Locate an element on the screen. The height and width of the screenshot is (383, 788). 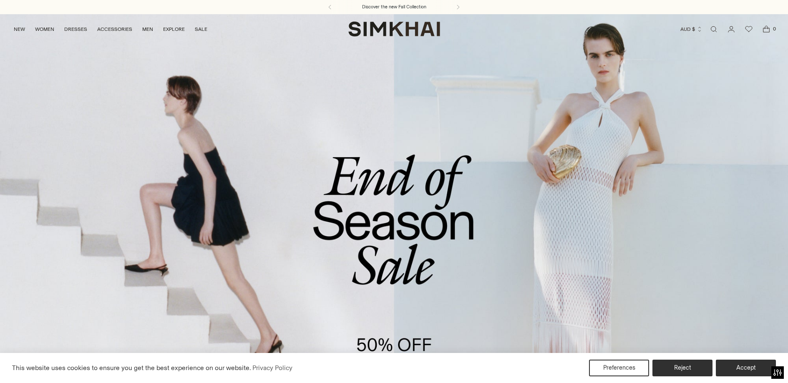
button: Accept is located at coordinates (746, 368).